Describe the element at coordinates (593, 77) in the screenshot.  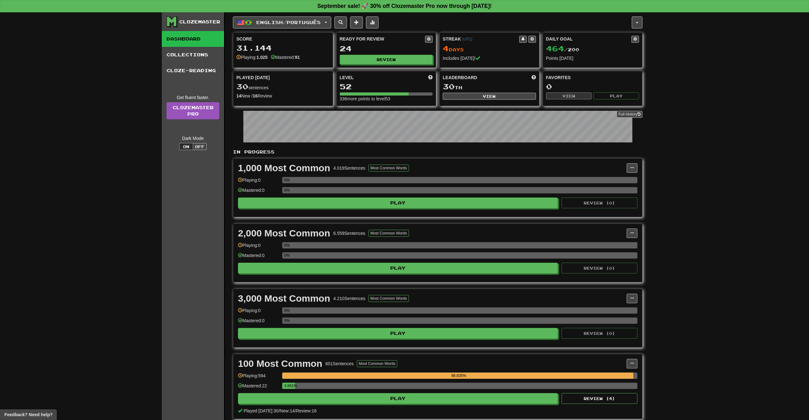
I see `div: Favorites` at that location.